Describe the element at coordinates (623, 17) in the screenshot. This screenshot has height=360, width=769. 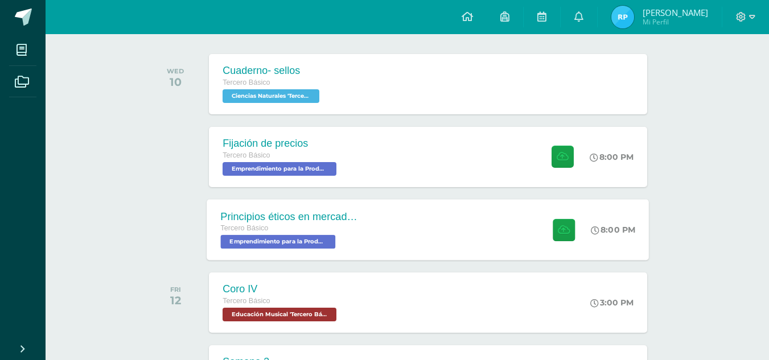
I see `img: 8852d793298ce42c45ad4d363d235675.png` at that location.